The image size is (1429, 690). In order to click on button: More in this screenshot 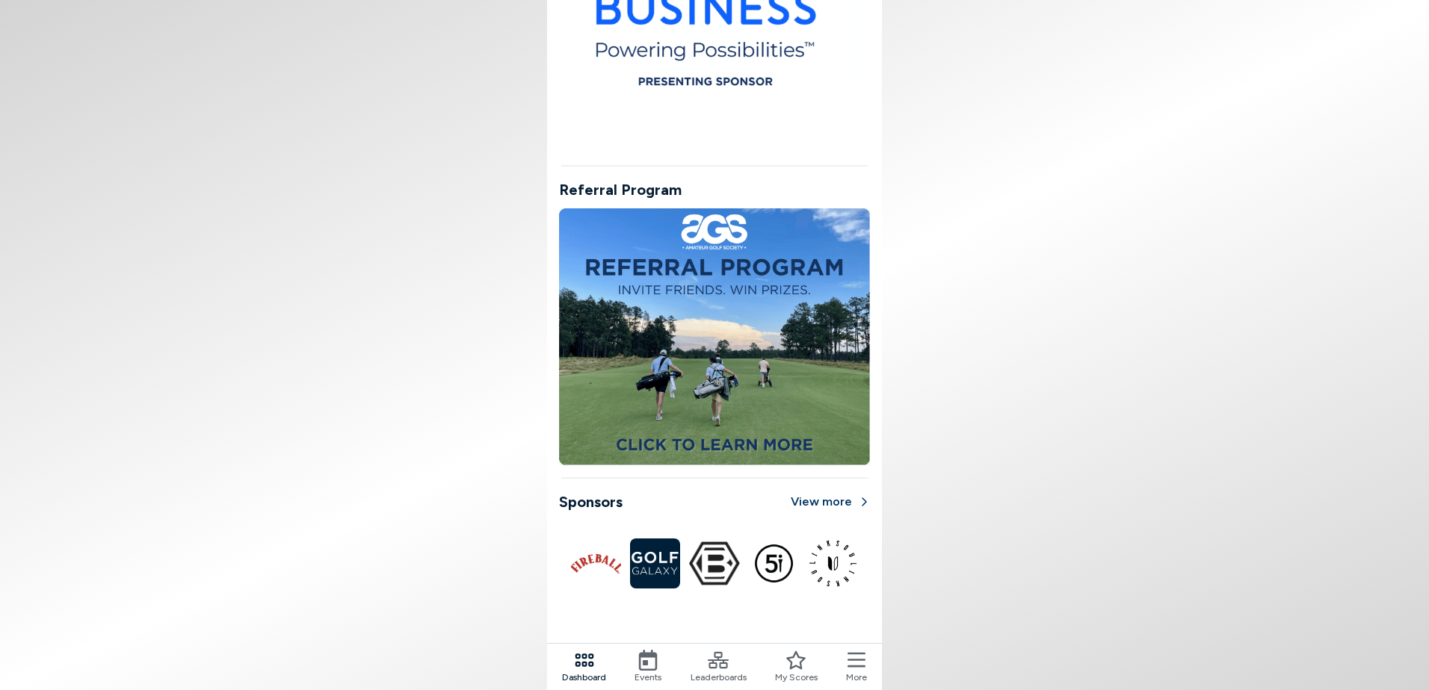, I will do `click(856, 667)`.